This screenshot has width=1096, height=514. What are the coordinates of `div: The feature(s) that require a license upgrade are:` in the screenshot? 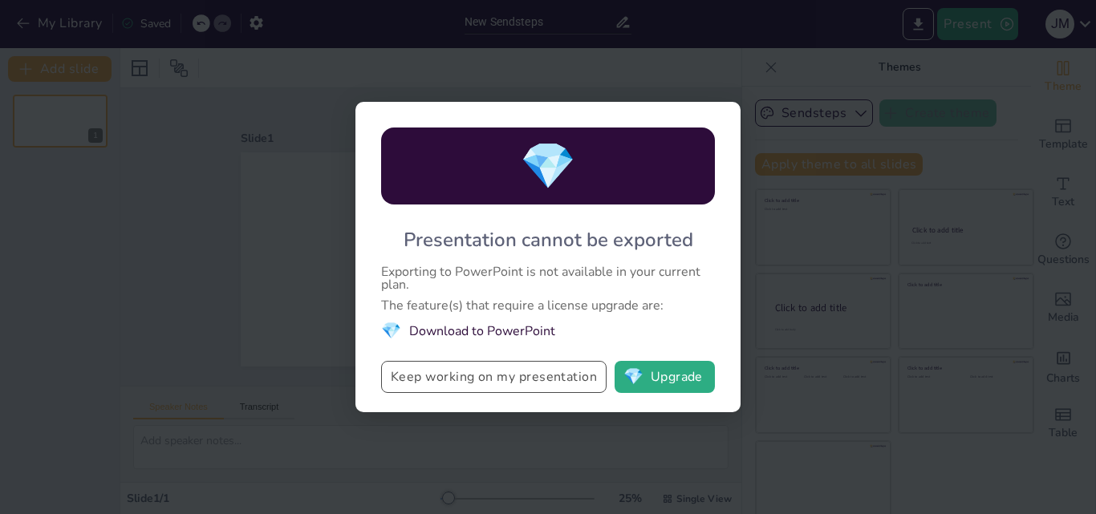 It's located at (548, 306).